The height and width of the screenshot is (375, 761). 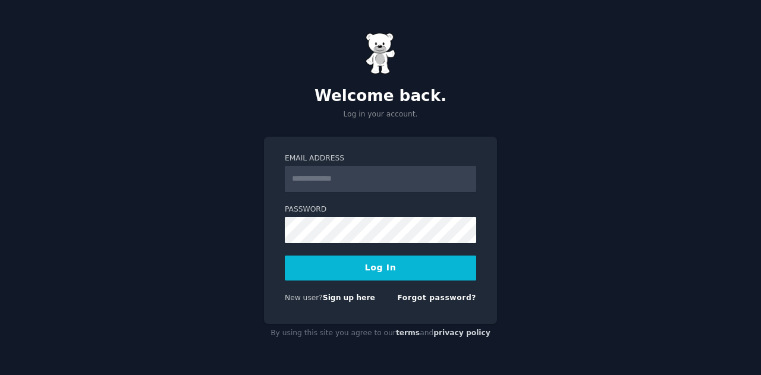 I want to click on p: Log in your account., so click(x=381, y=115).